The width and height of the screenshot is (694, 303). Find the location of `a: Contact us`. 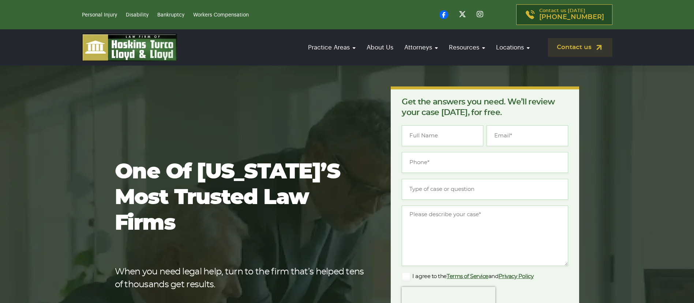

a: Contact us is located at coordinates (580, 47).